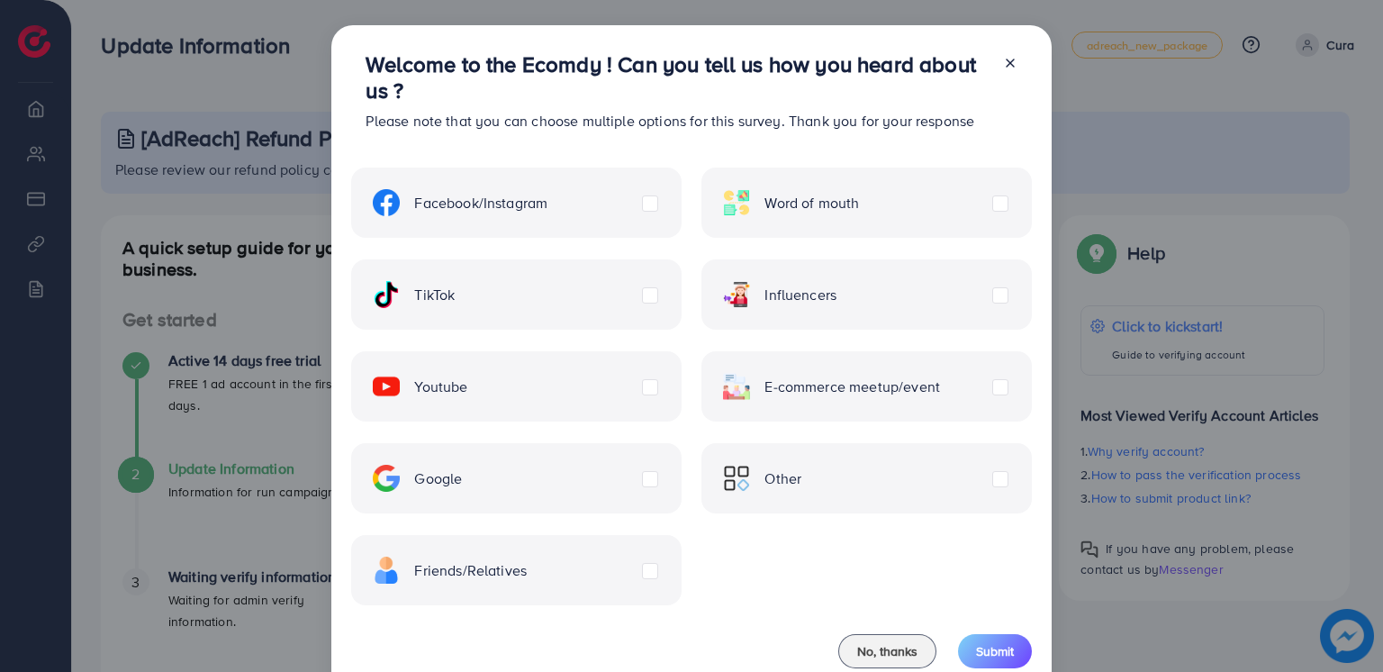  Describe the element at coordinates (386, 478) in the screenshot. I see `img: ic-google.5bdd9b68.svg` at that location.